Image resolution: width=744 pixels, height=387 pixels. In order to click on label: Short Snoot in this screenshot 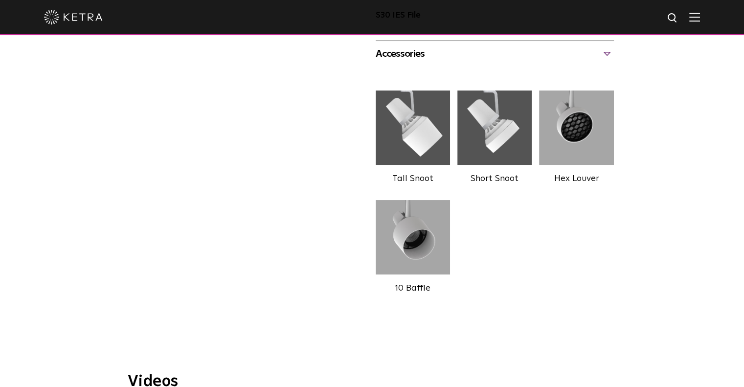, I will do `click(494, 179)`.